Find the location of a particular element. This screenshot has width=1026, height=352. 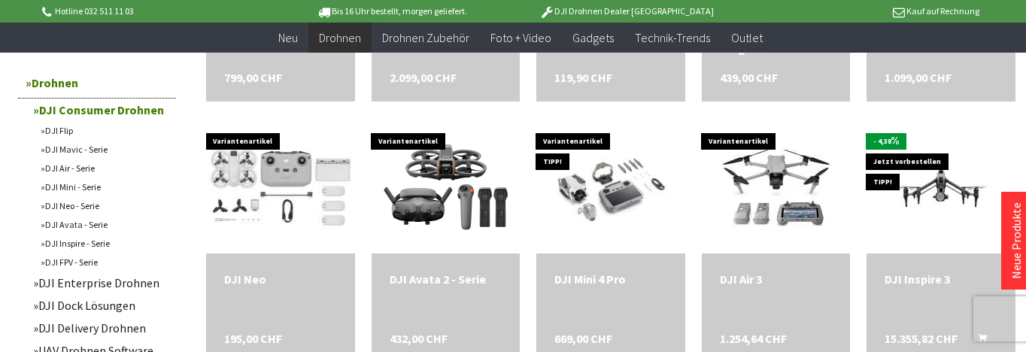

div: DJI Avata 2 - Serie is located at coordinates (446, 279).